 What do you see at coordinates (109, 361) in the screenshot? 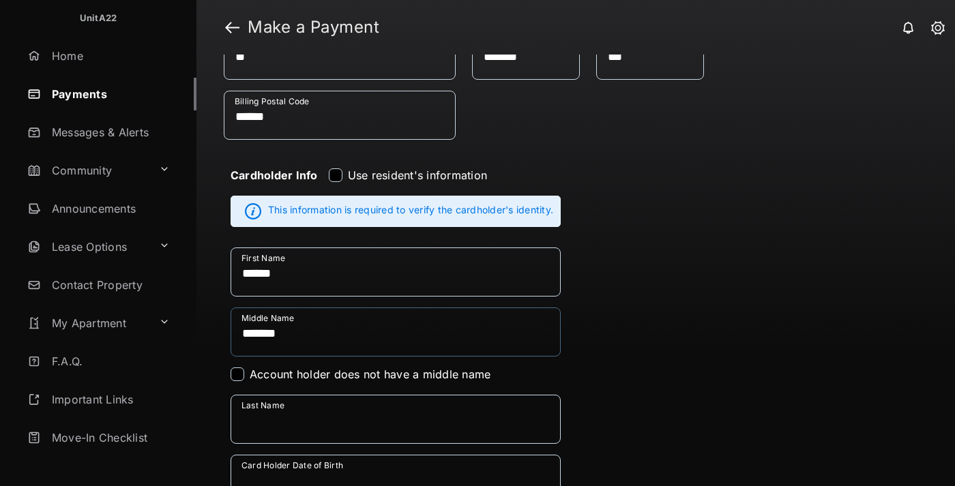
I see `a: F.A.Q.` at bounding box center [109, 361].